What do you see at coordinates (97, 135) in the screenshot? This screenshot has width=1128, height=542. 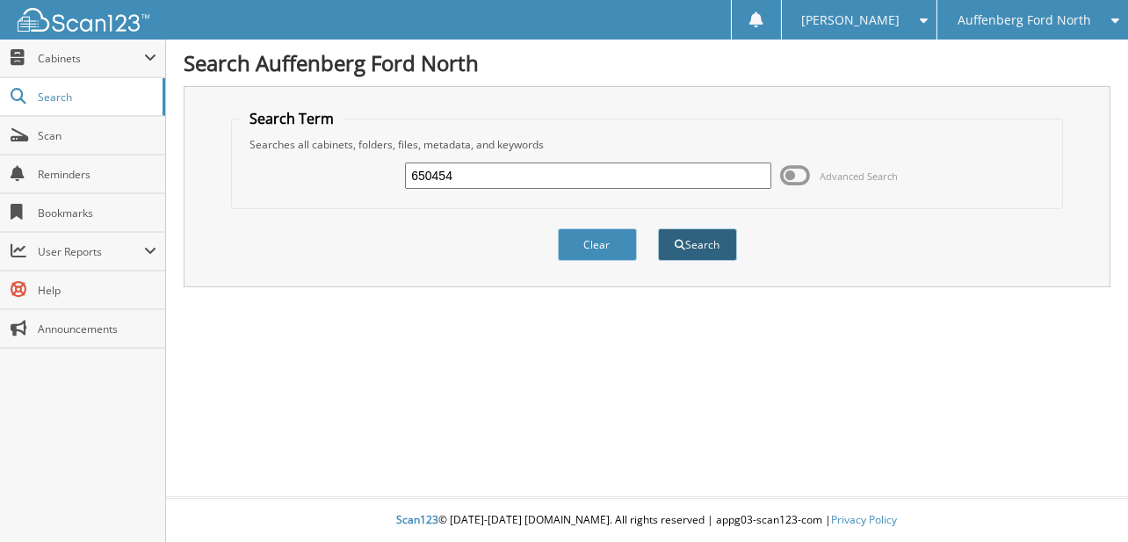 I see `span: Scan` at bounding box center [97, 135].